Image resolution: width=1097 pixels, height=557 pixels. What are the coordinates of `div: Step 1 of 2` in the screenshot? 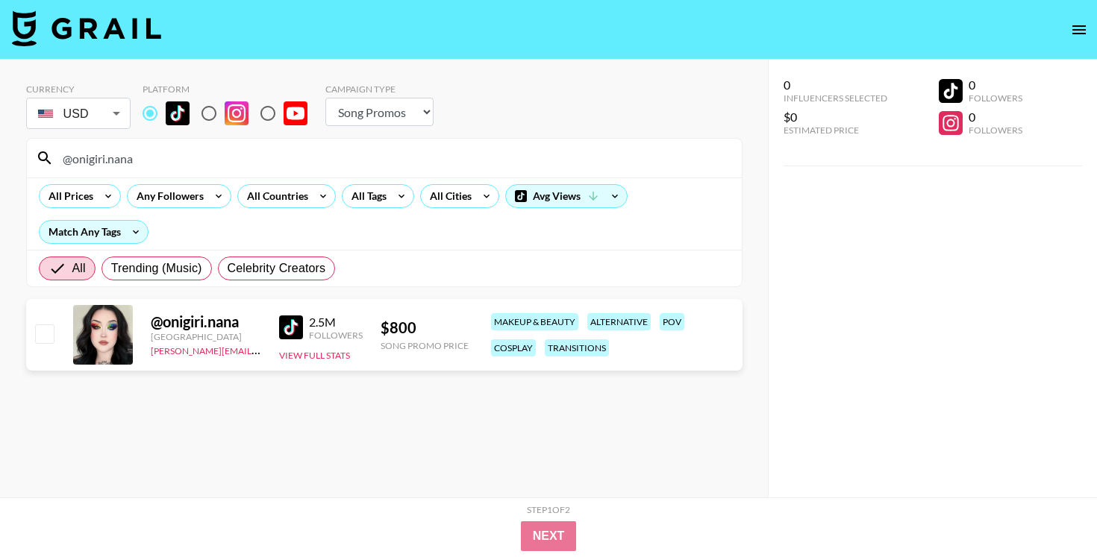 It's located at (548, 509).